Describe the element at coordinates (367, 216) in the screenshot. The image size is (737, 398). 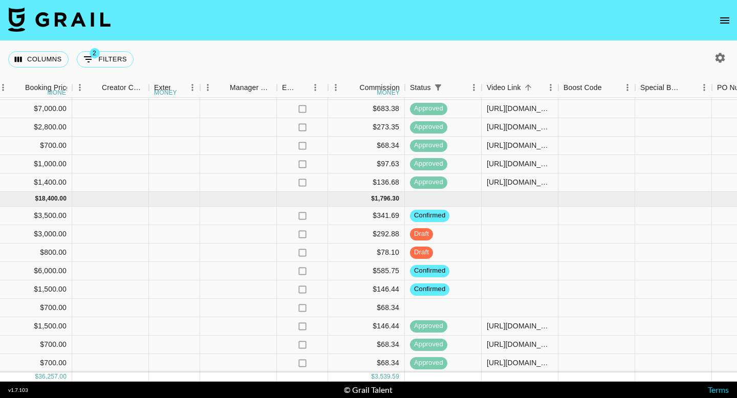
I see `div: $341.69` at that location.